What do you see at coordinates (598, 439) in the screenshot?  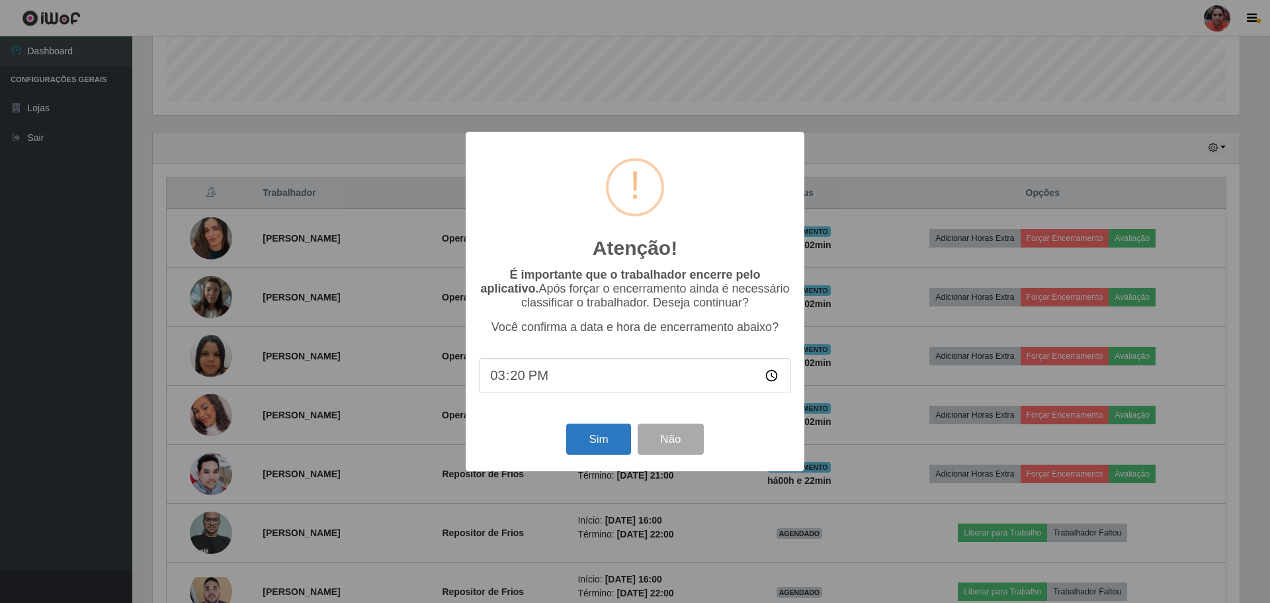 I see `button: Sim` at bounding box center [598, 439].